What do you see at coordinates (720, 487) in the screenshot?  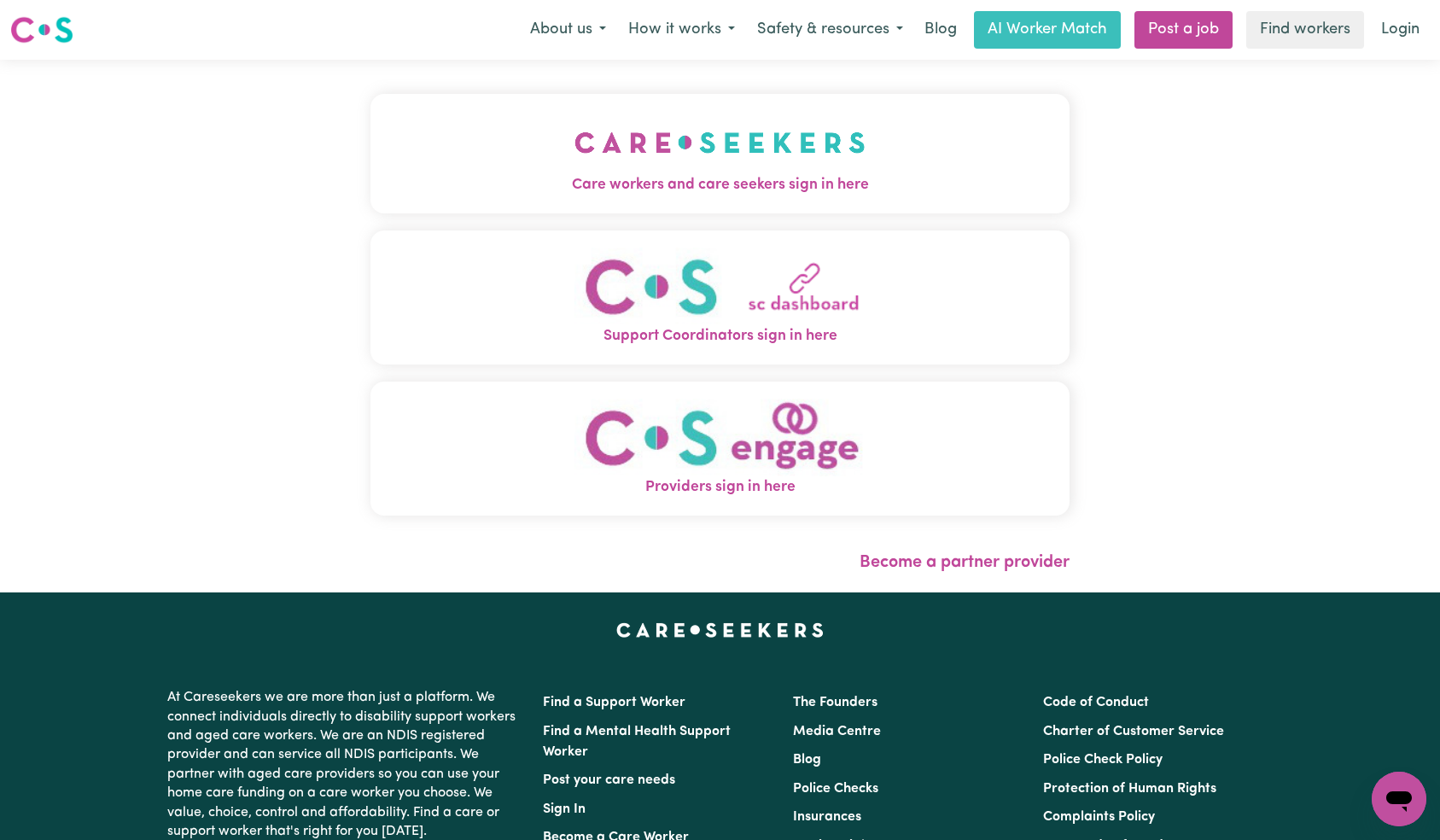 I see `span: Providers sign in here` at bounding box center [720, 487].